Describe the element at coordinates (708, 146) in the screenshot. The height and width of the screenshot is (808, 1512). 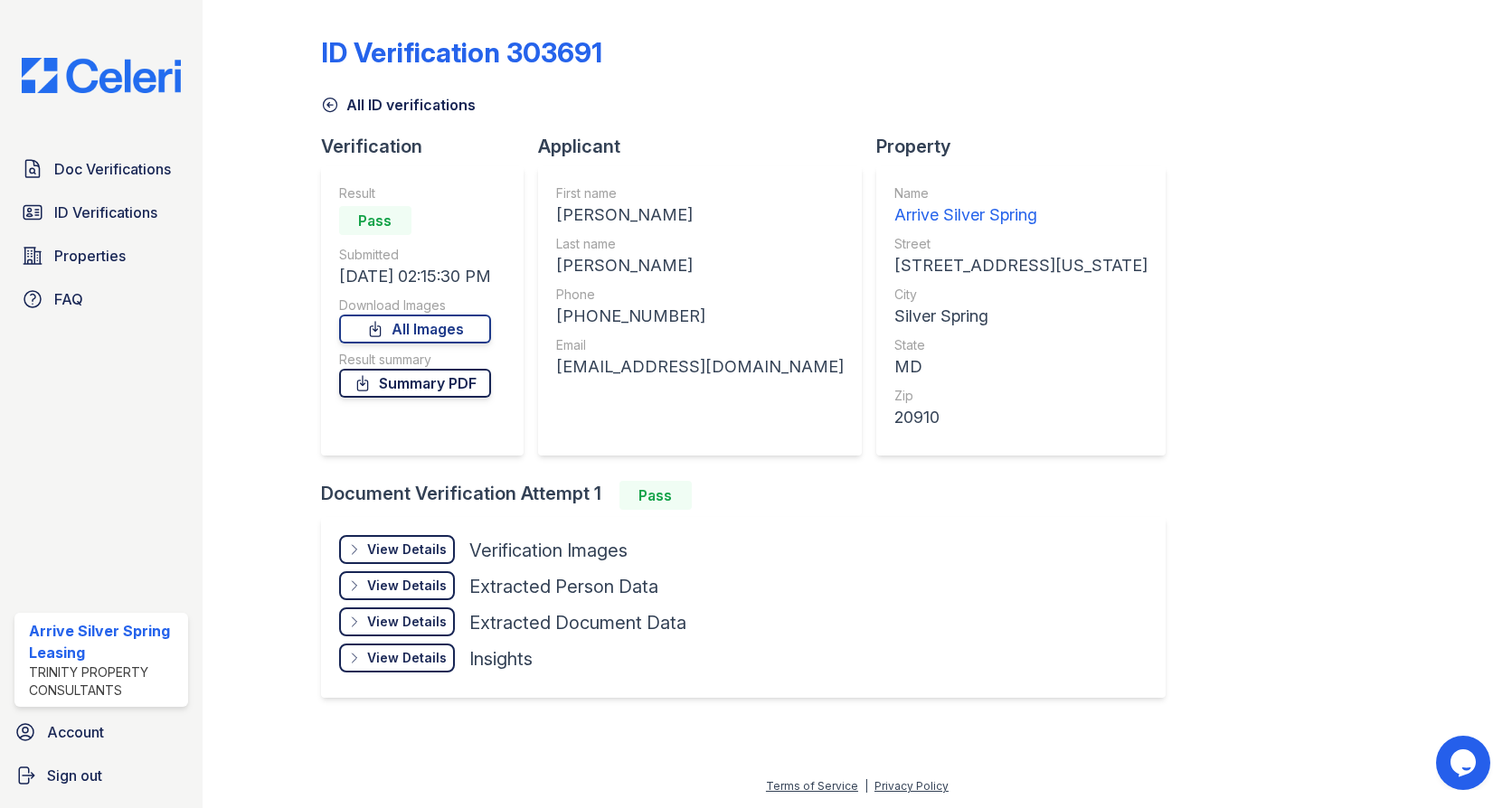
I see `div: Applicant` at that location.